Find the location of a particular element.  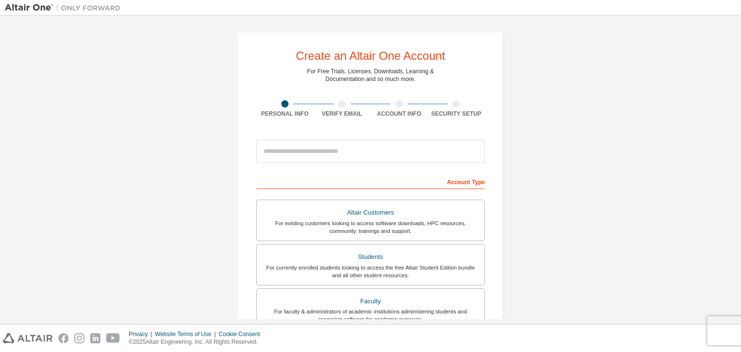

div: For faculty & administrators of academic institutions administering students and accessing softwa... is located at coordinates (370, 315).